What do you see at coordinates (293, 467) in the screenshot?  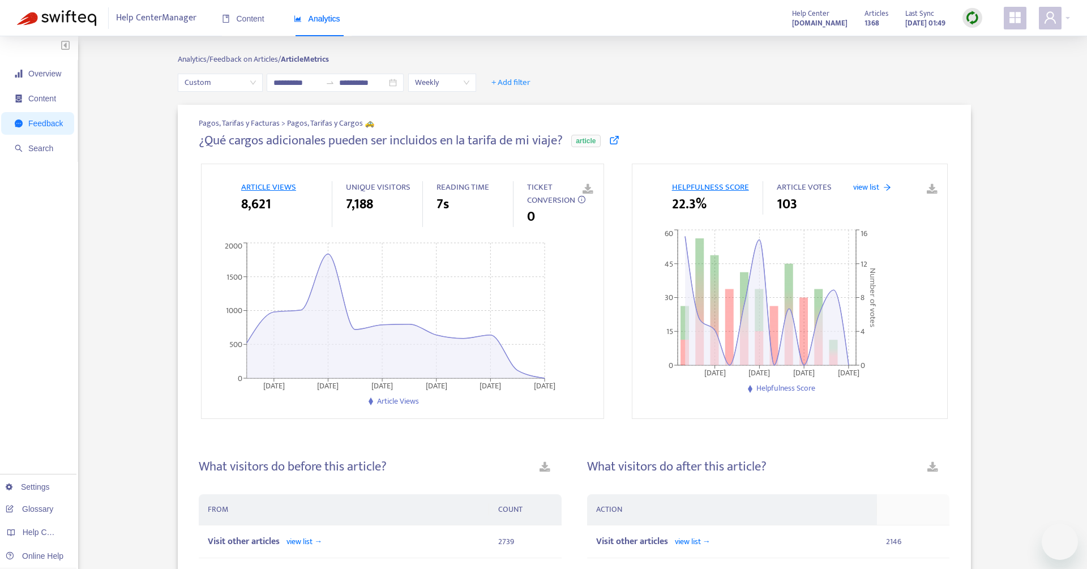 I see `h4: What visitors do before this article?` at bounding box center [293, 467].